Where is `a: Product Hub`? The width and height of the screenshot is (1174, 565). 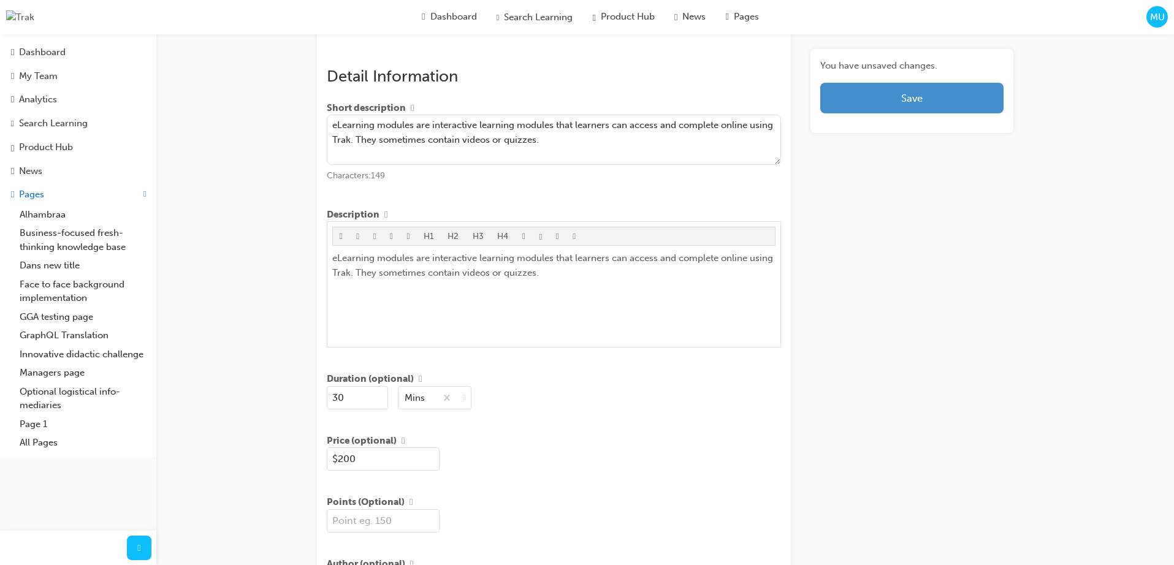 a: Product Hub is located at coordinates (78, 147).